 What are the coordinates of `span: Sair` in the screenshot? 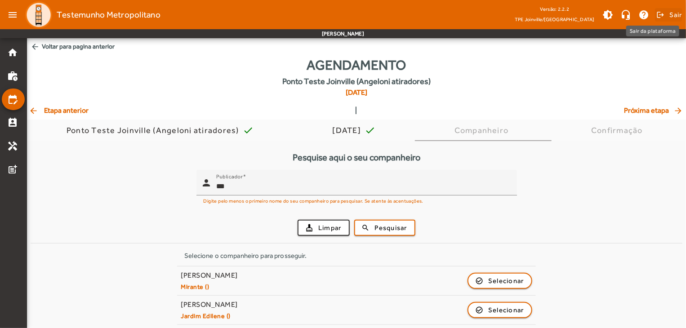 It's located at (676, 15).